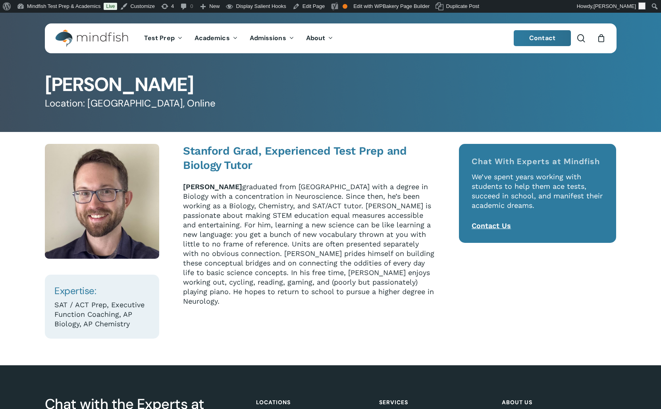 The height and width of the screenshot is (409, 661). I want to click on span: Test Prep, so click(159, 38).